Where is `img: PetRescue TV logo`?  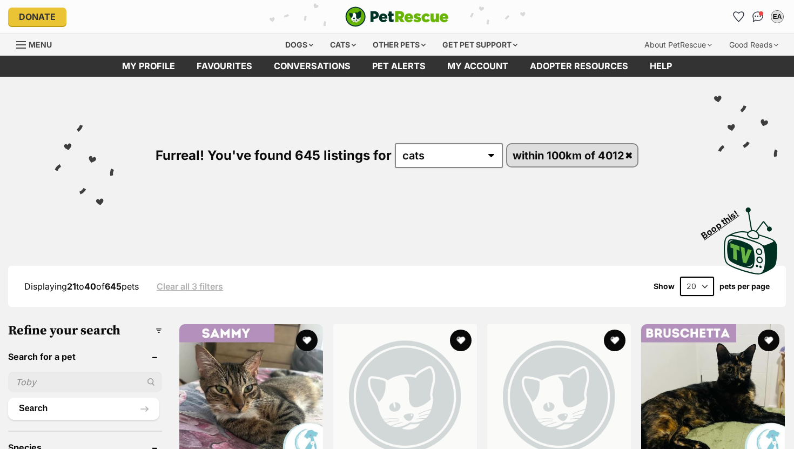
img: PetRescue TV logo is located at coordinates (751, 241).